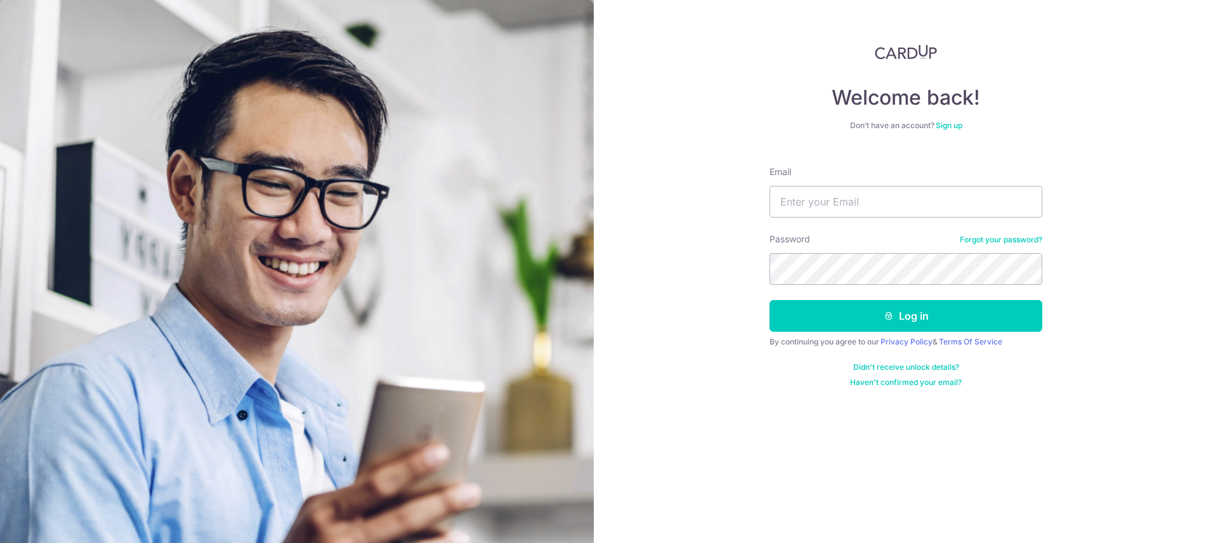  I want to click on button: Log in, so click(906, 316).